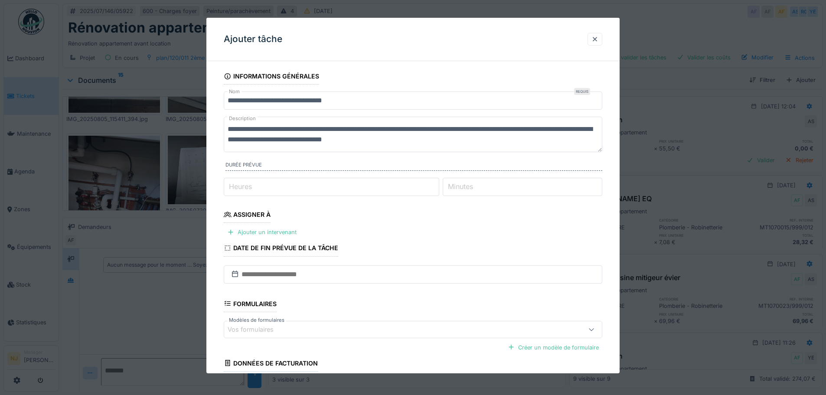 The width and height of the screenshot is (826, 395). What do you see at coordinates (281, 249) in the screenshot?
I see `div: Date de fin prévue de la tâche` at bounding box center [281, 249].